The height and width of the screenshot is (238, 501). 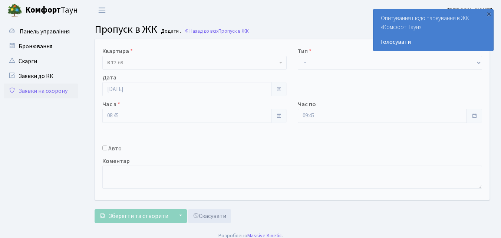 I want to click on a: Панель управління, so click(x=41, y=32).